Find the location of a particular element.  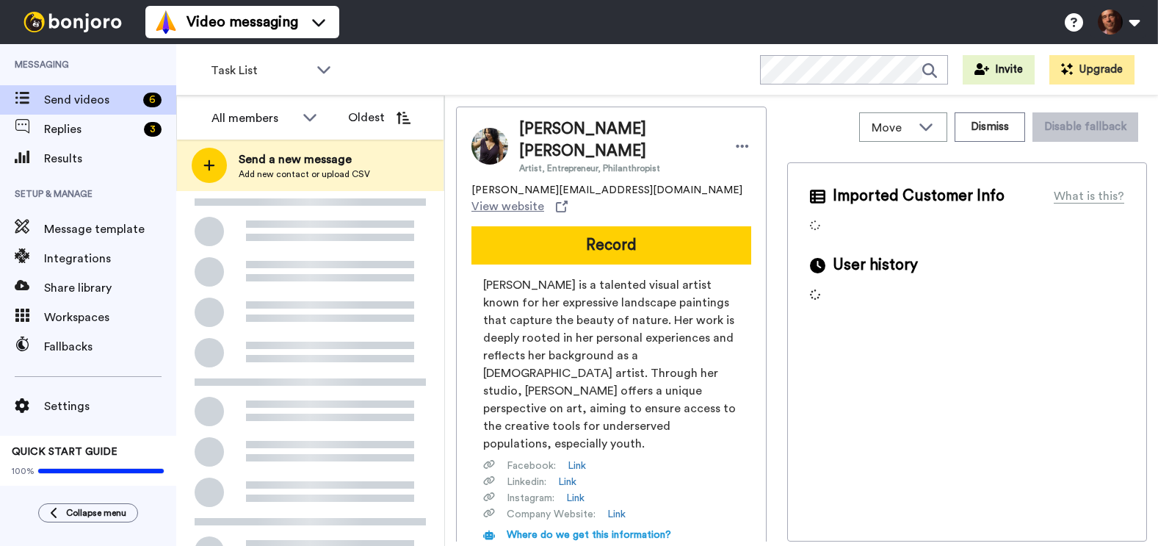

span: Task List is located at coordinates (260, 70).